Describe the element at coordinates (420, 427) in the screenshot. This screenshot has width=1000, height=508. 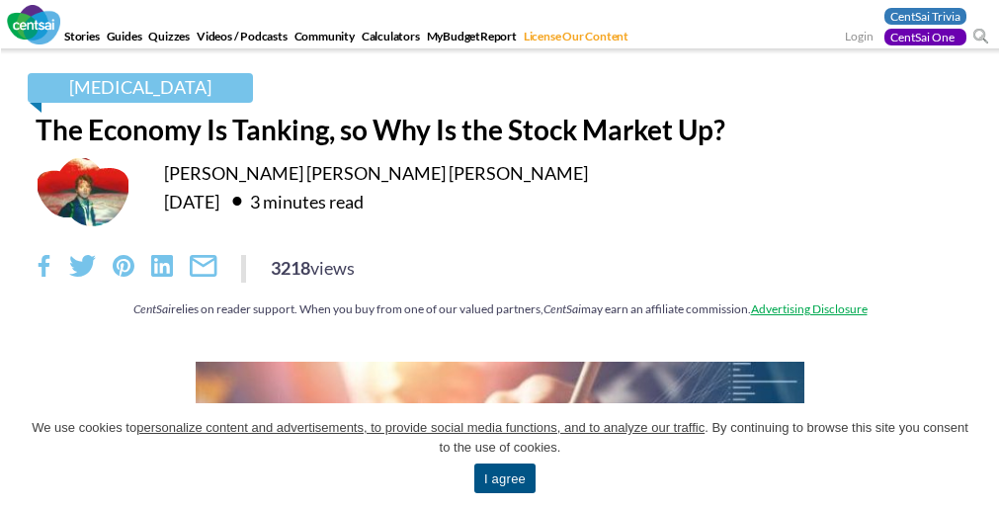
I see `u: personalize content and advertisements, to provide social media functions, and to analyze our tra...` at that location.